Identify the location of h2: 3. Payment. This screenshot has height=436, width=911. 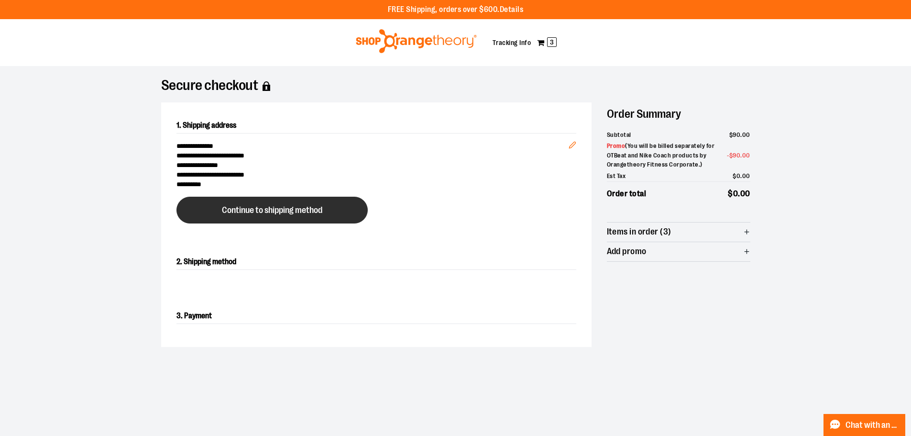
(376, 316).